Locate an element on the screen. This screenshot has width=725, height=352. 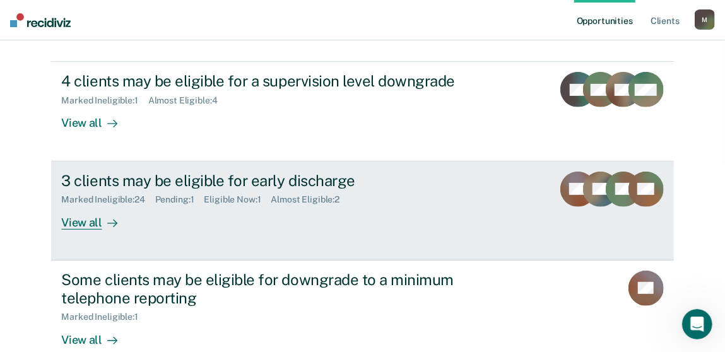
div: Pending : 1 is located at coordinates (180, 199).